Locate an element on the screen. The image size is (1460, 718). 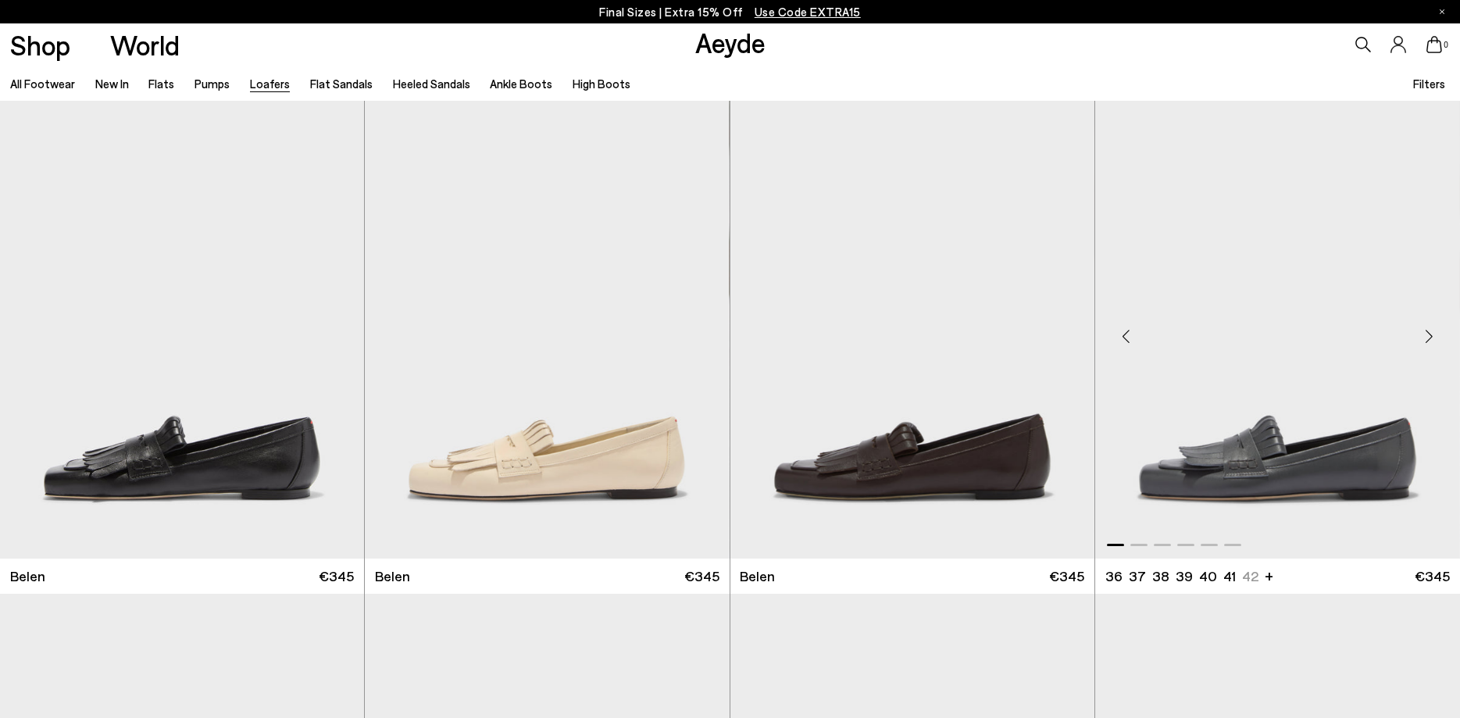
a: 0 is located at coordinates (1434, 45).